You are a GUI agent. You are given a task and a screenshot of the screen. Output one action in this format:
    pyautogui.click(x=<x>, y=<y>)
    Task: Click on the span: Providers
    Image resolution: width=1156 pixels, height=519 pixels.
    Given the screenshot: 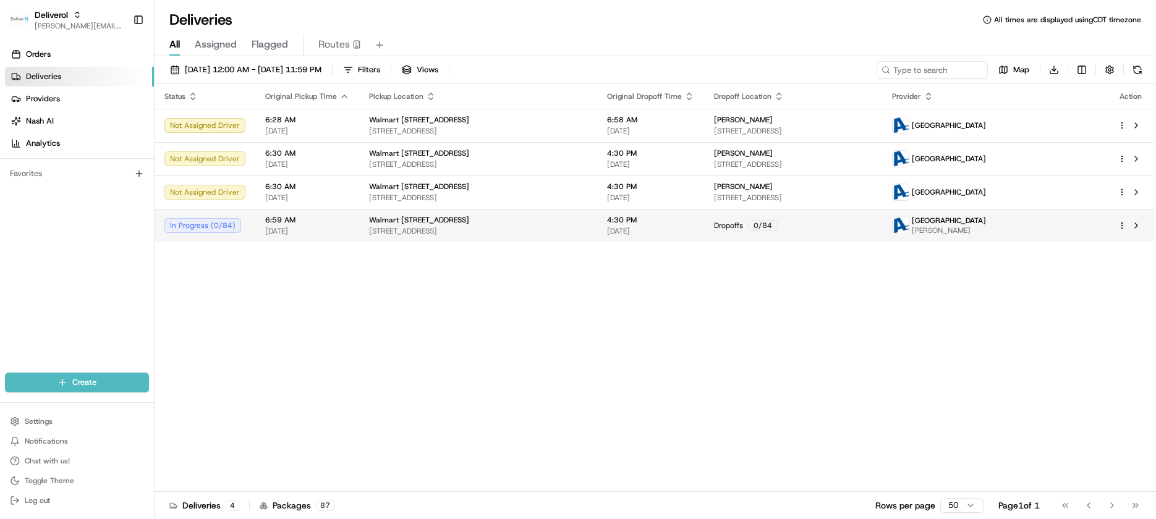 What is the action you would take?
    pyautogui.click(x=43, y=99)
    